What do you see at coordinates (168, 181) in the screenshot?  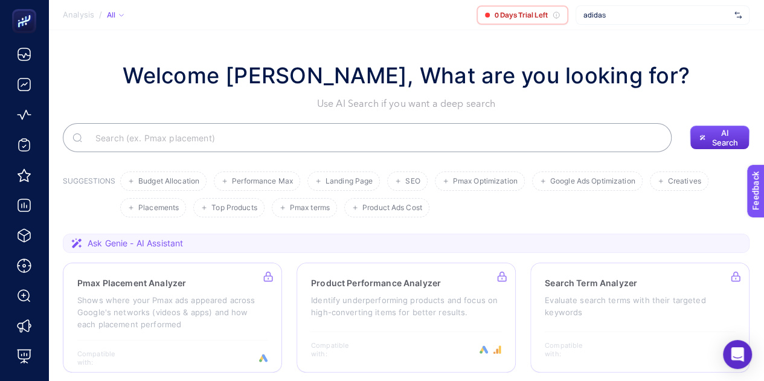 I see `span: Budget Allocation` at bounding box center [168, 181].